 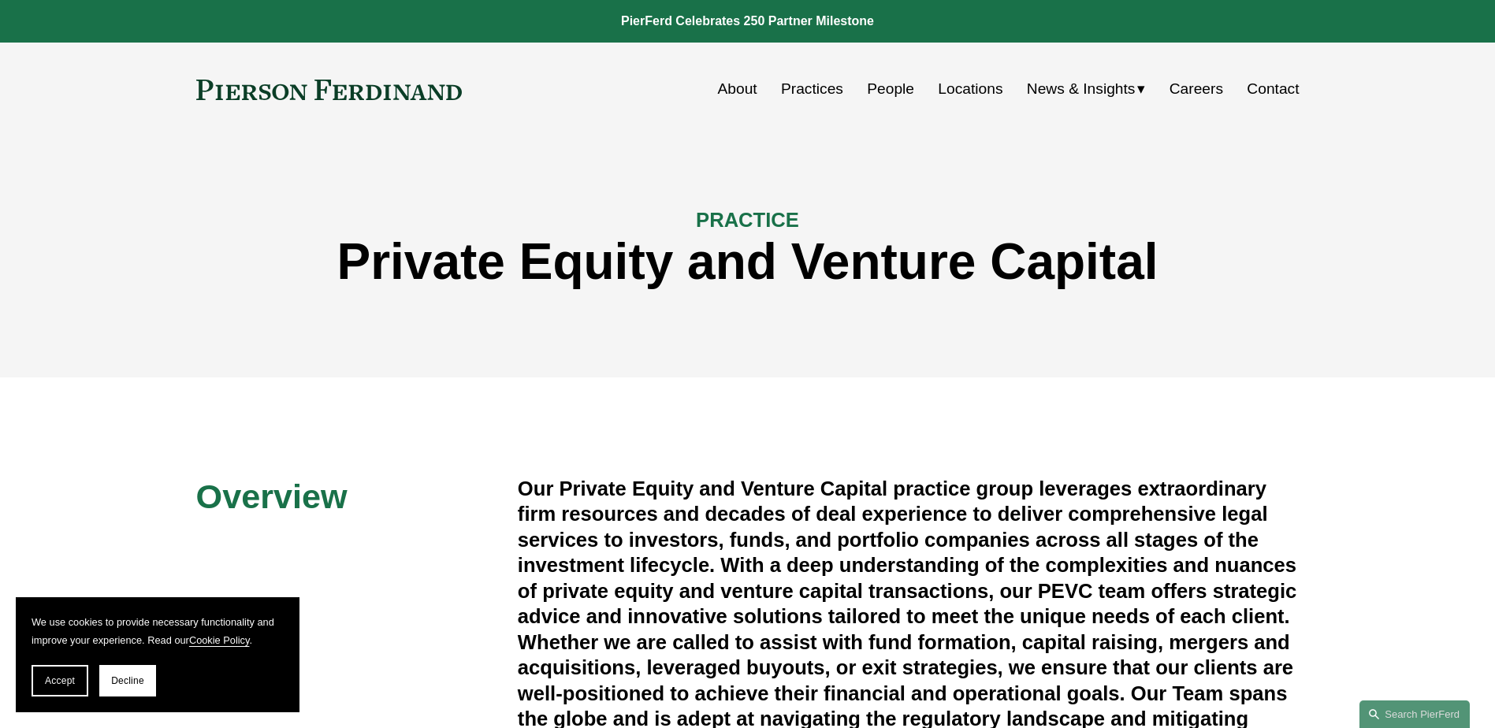 What do you see at coordinates (219, 640) in the screenshot?
I see `a: Cookie Policy` at bounding box center [219, 640].